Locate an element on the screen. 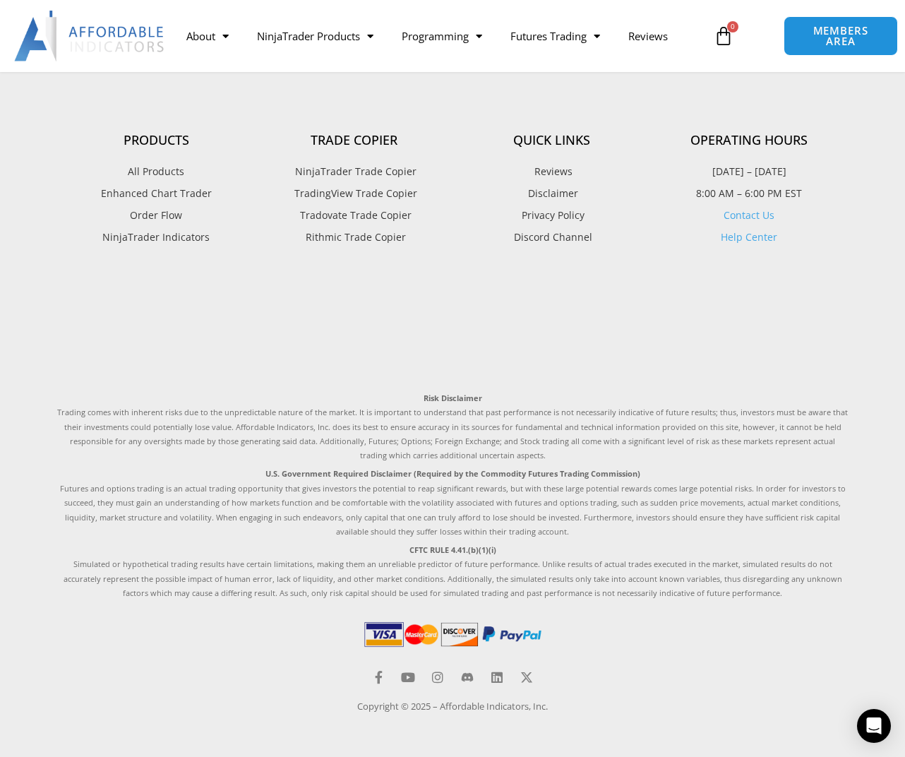  strong: U.S. Government Required Disclaimer (Required by the Commodity Futures Trading Commission) is located at coordinates (452, 473).